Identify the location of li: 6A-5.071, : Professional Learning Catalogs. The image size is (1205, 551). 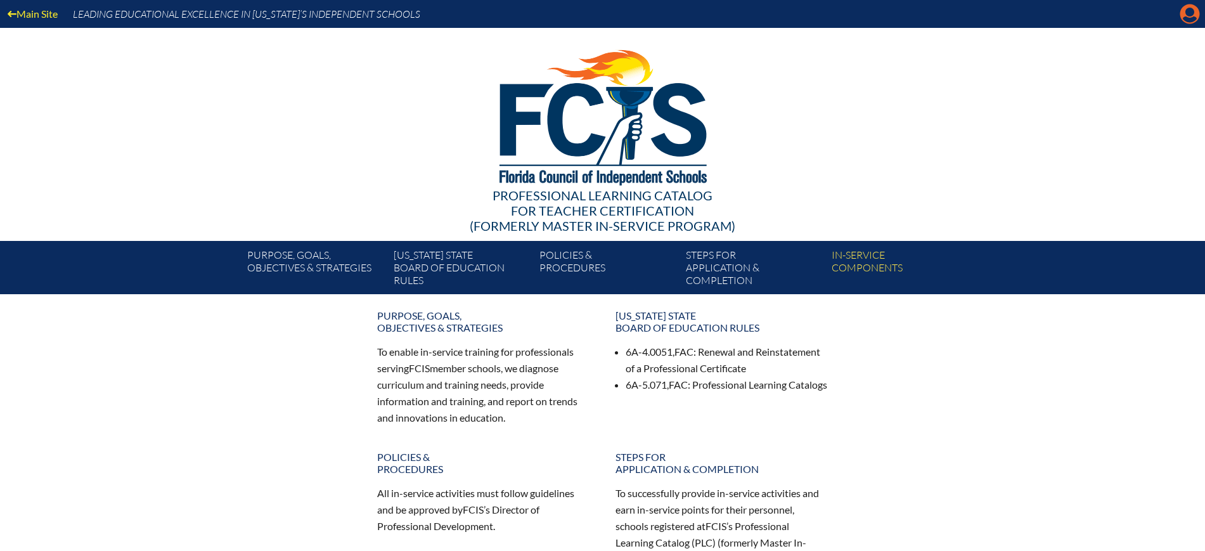
(727, 385).